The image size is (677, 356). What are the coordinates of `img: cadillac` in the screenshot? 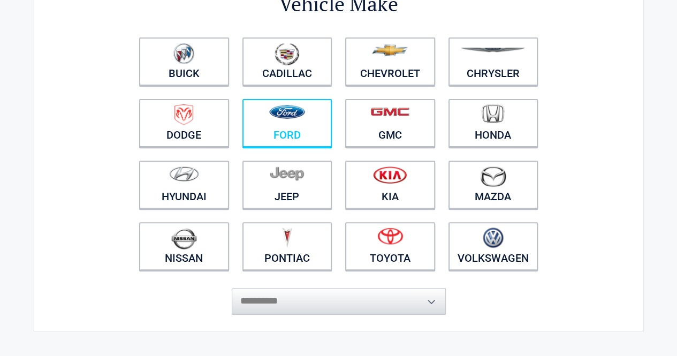 It's located at (287, 54).